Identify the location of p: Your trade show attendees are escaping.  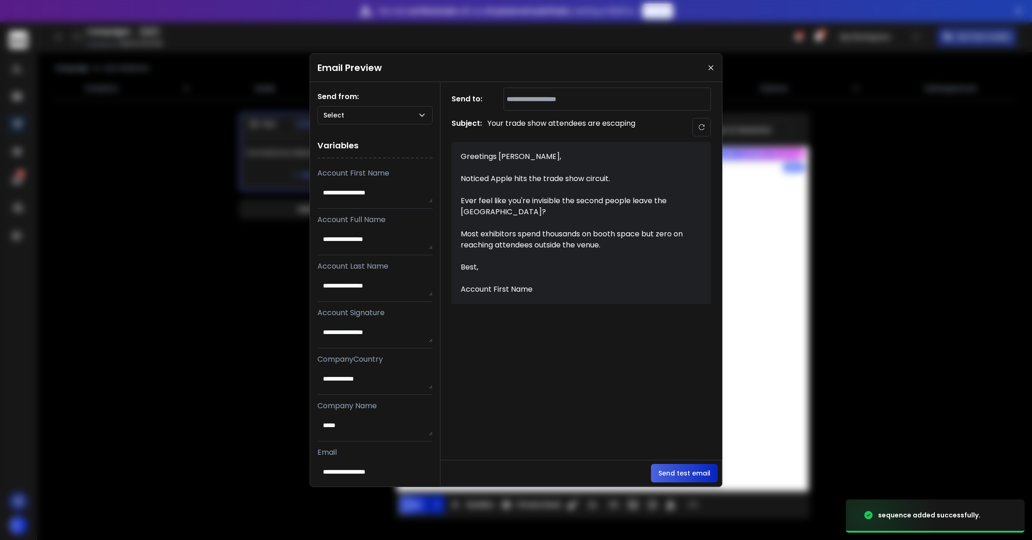
(561, 127).